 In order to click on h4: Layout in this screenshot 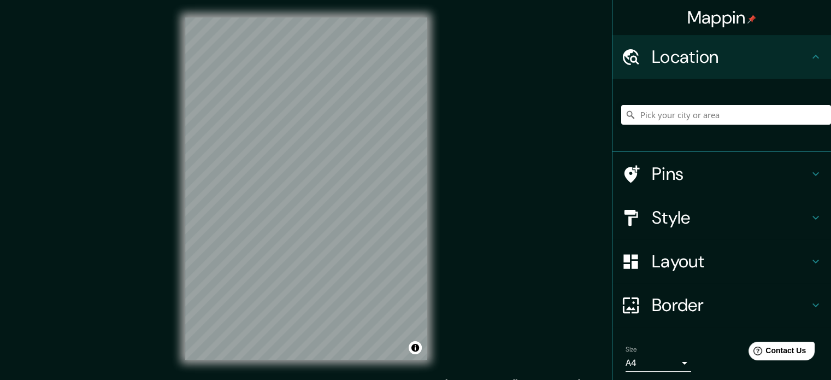, I will do `click(731, 261)`.